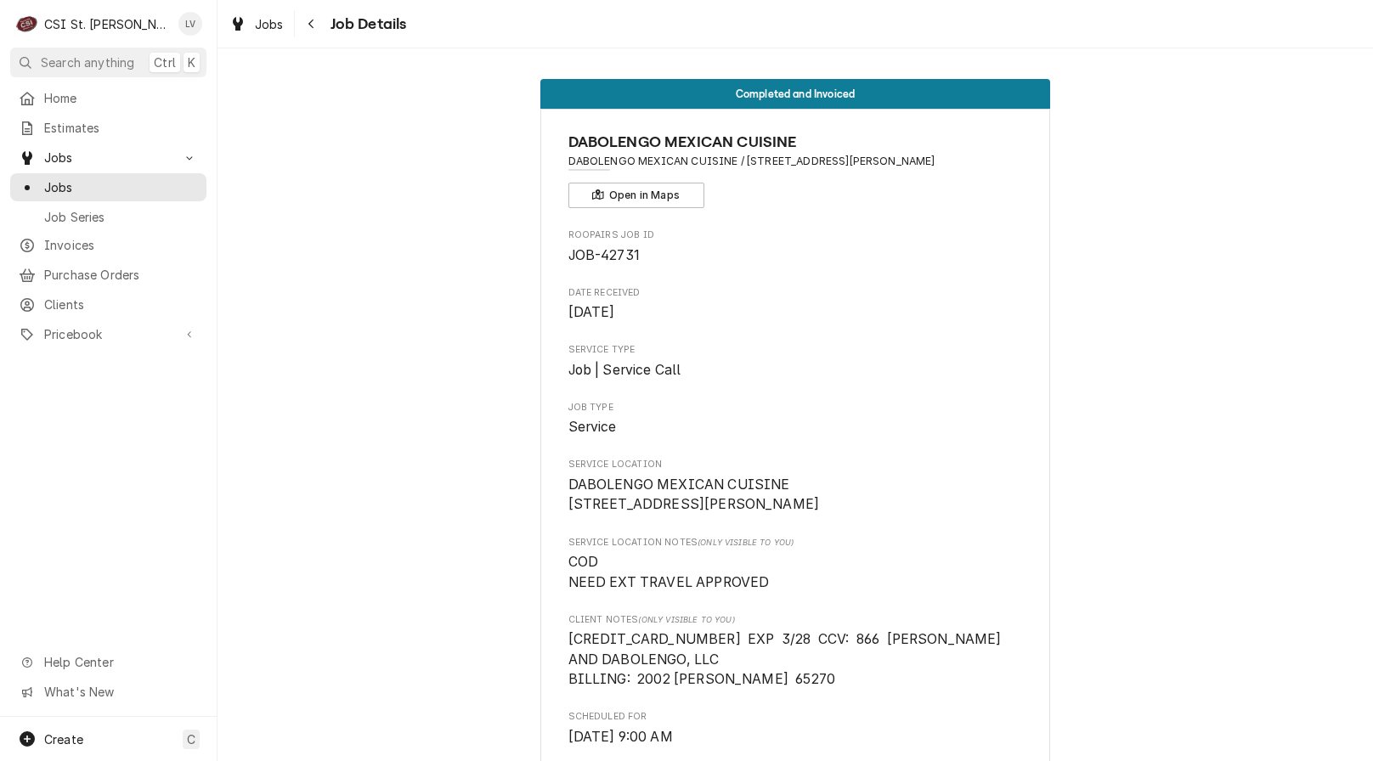  Describe the element at coordinates (795, 486) in the screenshot. I see `div: Service Location` at that location.